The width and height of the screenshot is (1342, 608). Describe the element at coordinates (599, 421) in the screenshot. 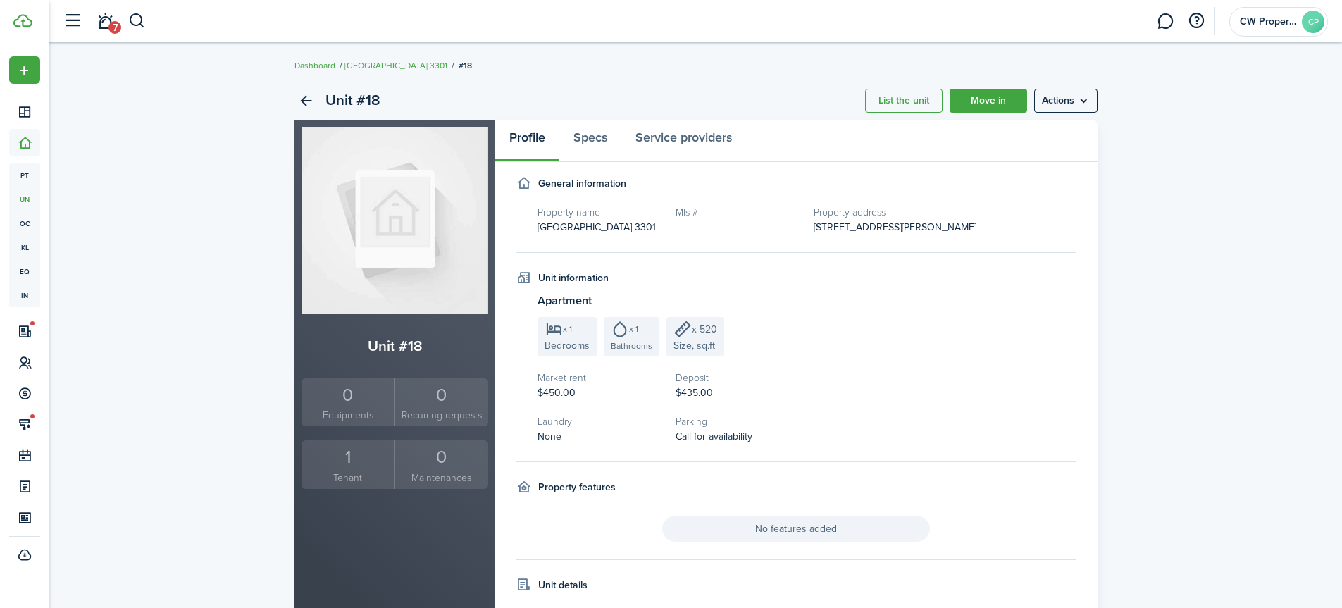

I see `h5: Laundry` at that location.